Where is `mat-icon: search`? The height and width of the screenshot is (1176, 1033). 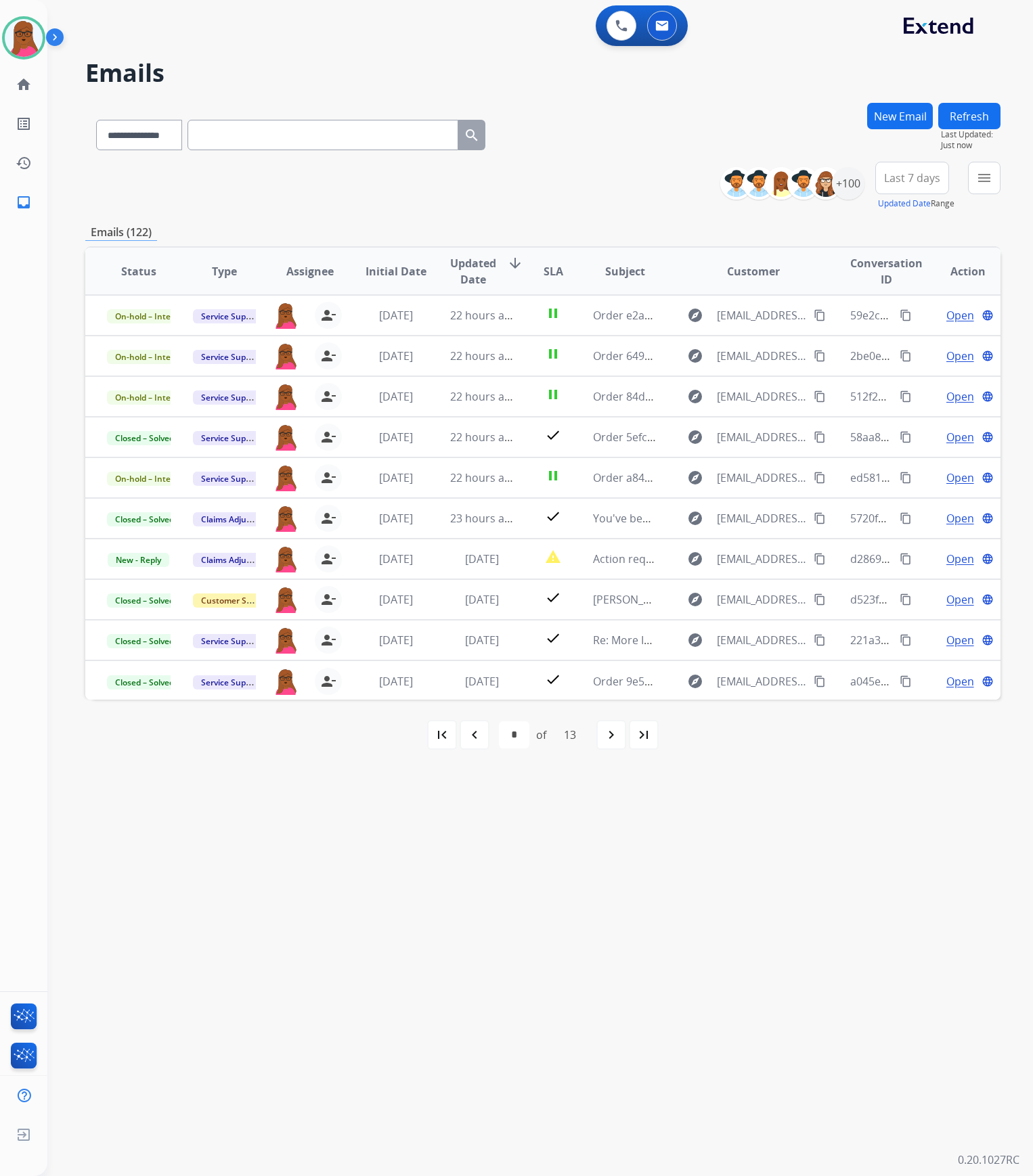 mat-icon: search is located at coordinates (472, 135).